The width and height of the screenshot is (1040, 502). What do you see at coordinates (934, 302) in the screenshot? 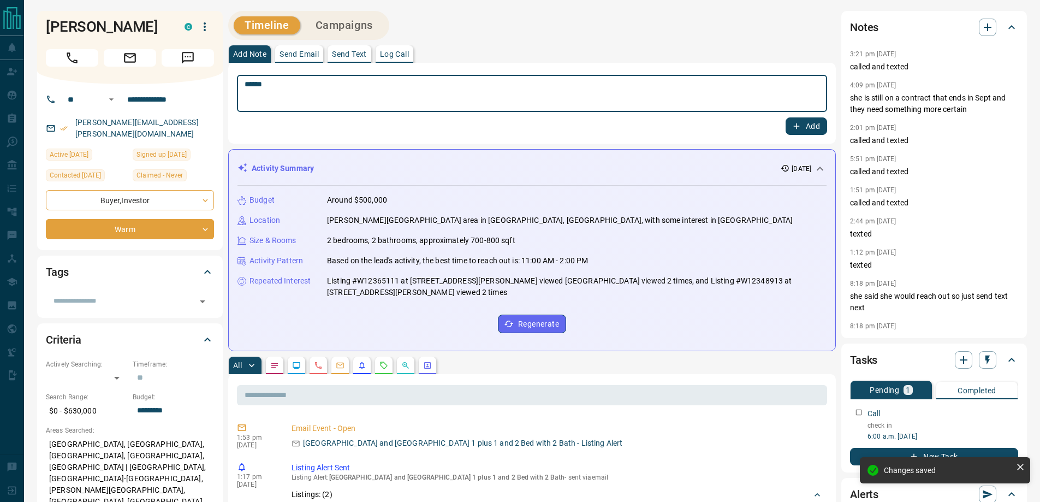
I see `p: she said she would reach out so just send text next` at bounding box center [934, 302].